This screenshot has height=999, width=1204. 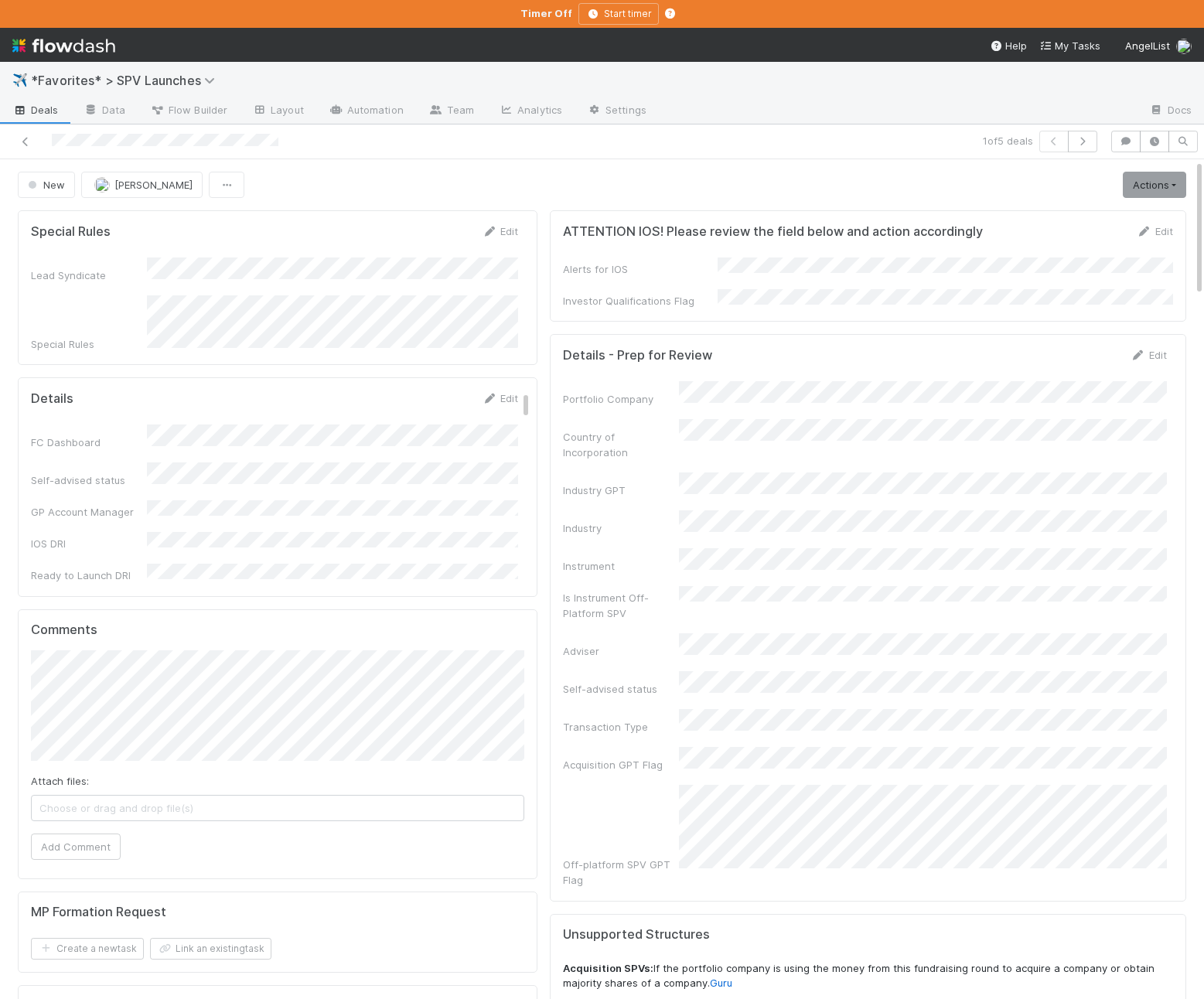 What do you see at coordinates (89, 544) in the screenshot?
I see `div: IOS DRI` at bounding box center [89, 544].